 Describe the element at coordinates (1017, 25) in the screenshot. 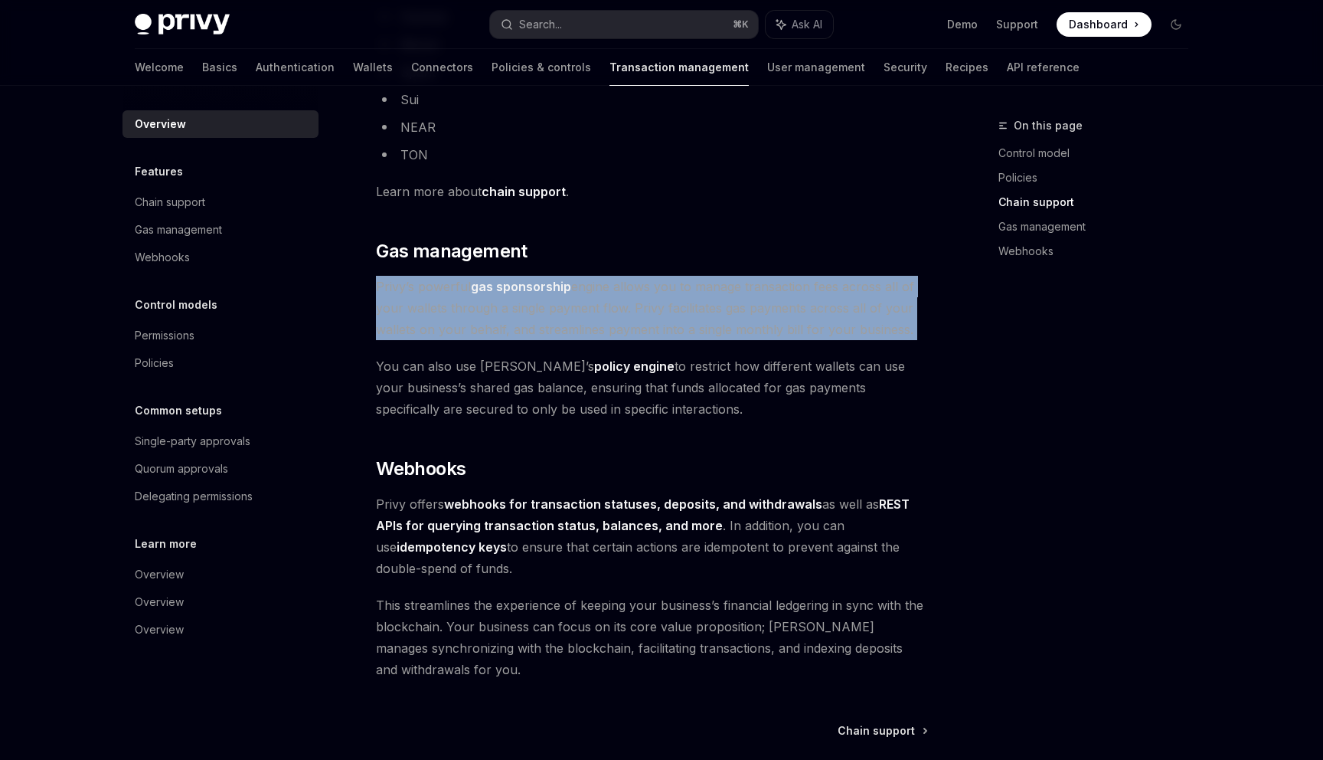

I see `a: Support` at that location.